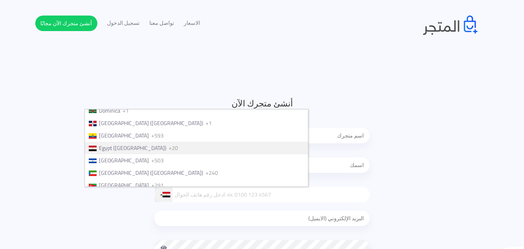 This screenshot has width=524, height=249. What do you see at coordinates (451, 25) in the screenshot?
I see `img: logo` at bounding box center [451, 25].